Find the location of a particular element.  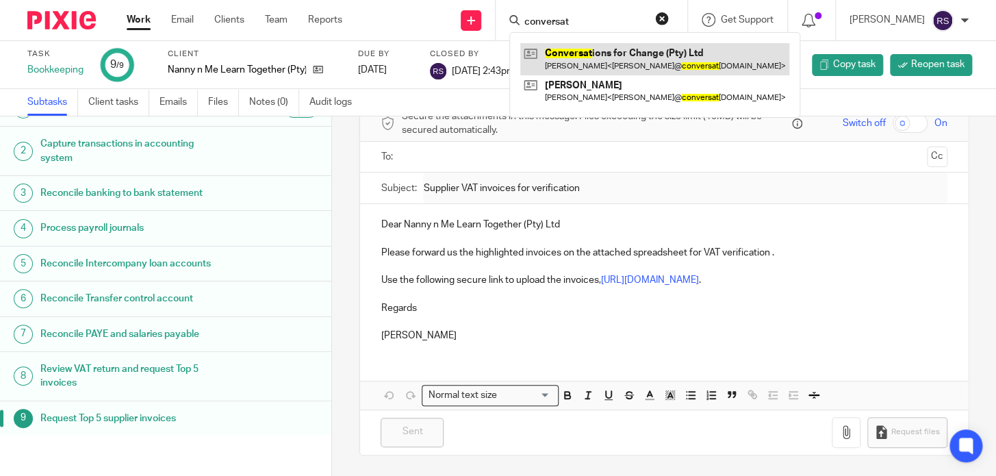

a: Notes (0) is located at coordinates (274, 102).